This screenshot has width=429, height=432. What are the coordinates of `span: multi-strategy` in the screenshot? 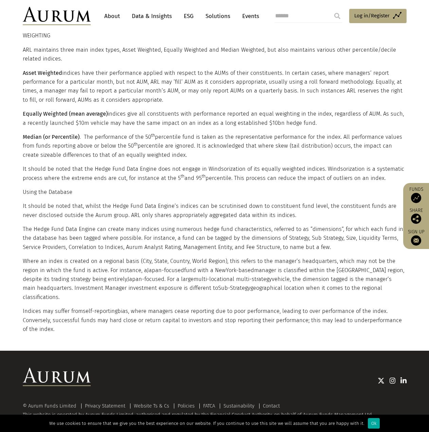 It's located at (254, 279).